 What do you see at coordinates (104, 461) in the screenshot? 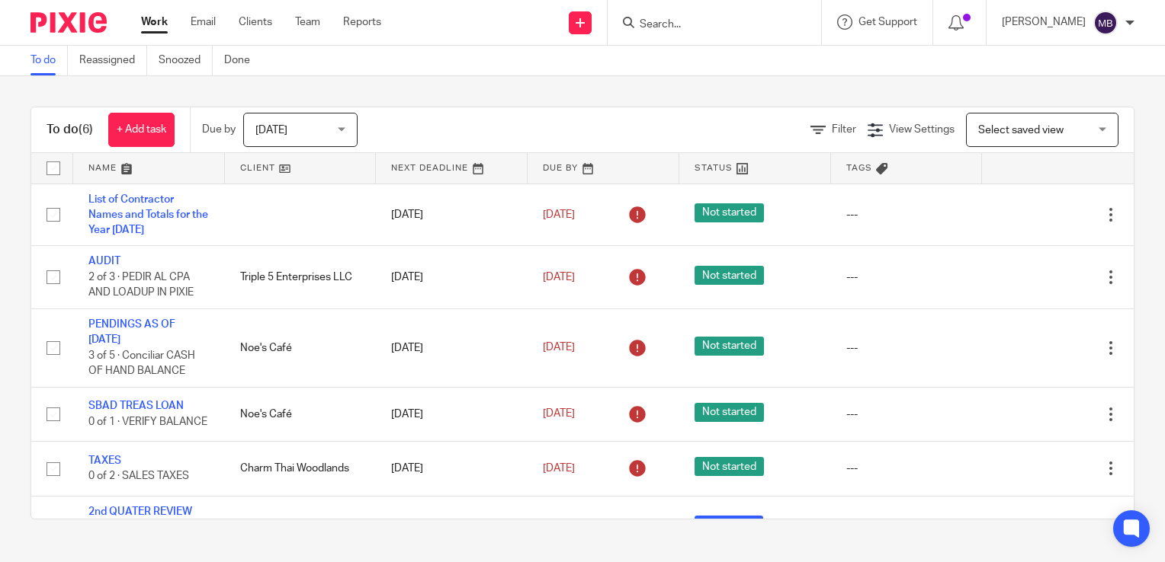
I see `a: TAXES` at bounding box center [104, 461].